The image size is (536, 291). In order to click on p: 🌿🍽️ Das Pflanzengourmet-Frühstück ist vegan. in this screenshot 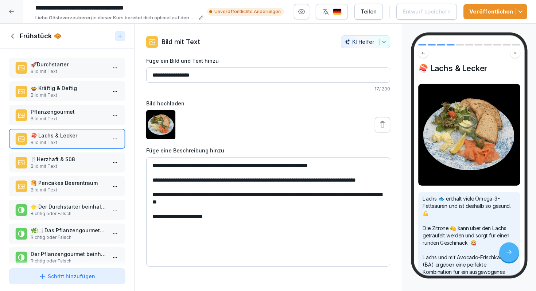, I will do `click(69, 230)`.